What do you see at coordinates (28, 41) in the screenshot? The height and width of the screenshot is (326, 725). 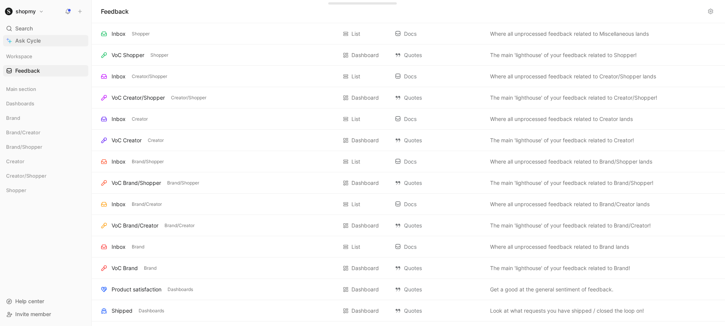 I see `span: Ask Cycle` at bounding box center [28, 41].